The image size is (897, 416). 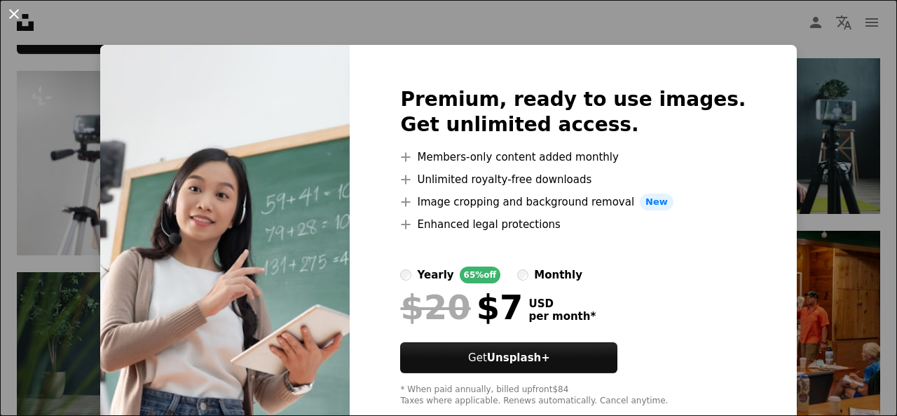 I want to click on div: * When paid annually, billed upfront $84 Taxes where applicable. Renews automatically. Cancel any..., so click(x=573, y=395).